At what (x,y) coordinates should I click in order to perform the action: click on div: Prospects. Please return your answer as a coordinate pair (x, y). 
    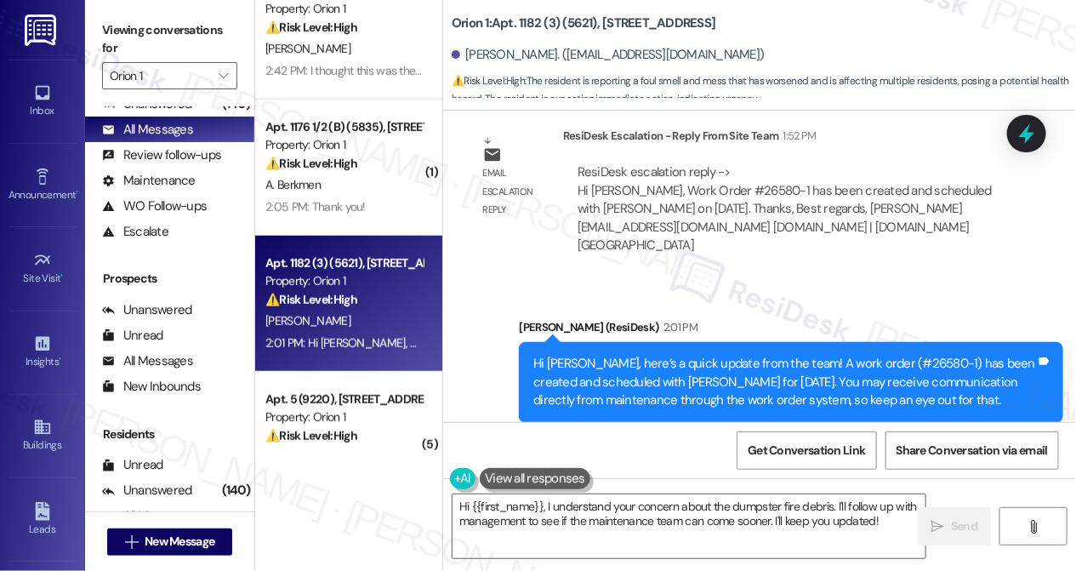
    Looking at the image, I should click on (169, 278).